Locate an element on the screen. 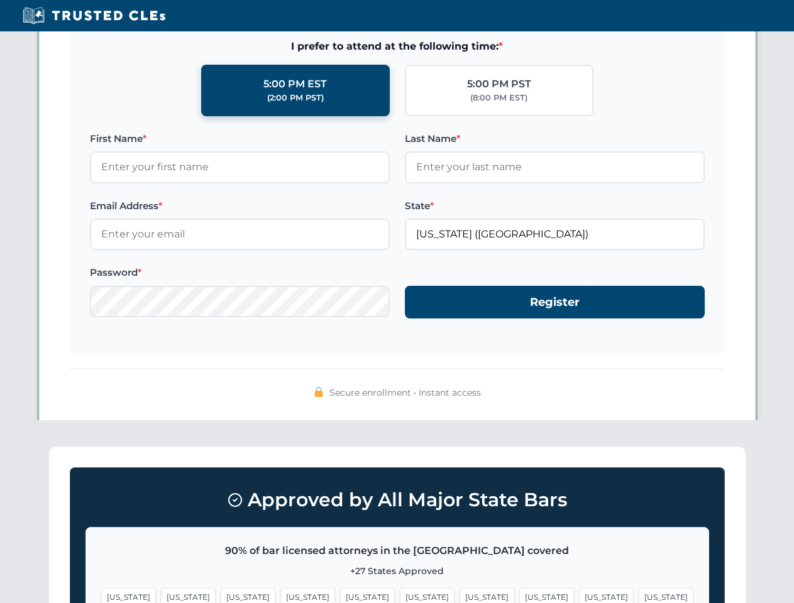 The height and width of the screenshot is (603, 794). h3: Approved by All Major State Bars is located at coordinates (397, 500).